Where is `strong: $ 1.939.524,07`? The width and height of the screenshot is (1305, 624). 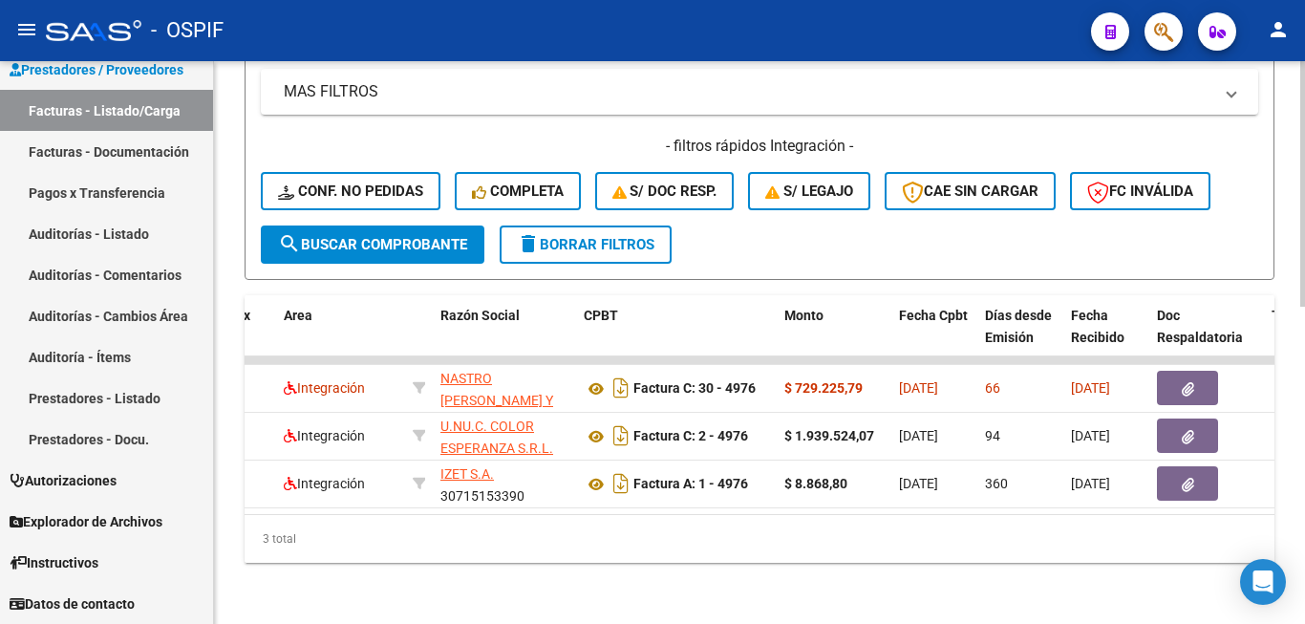
strong: $ 1.939.524,07 is located at coordinates (829, 435).